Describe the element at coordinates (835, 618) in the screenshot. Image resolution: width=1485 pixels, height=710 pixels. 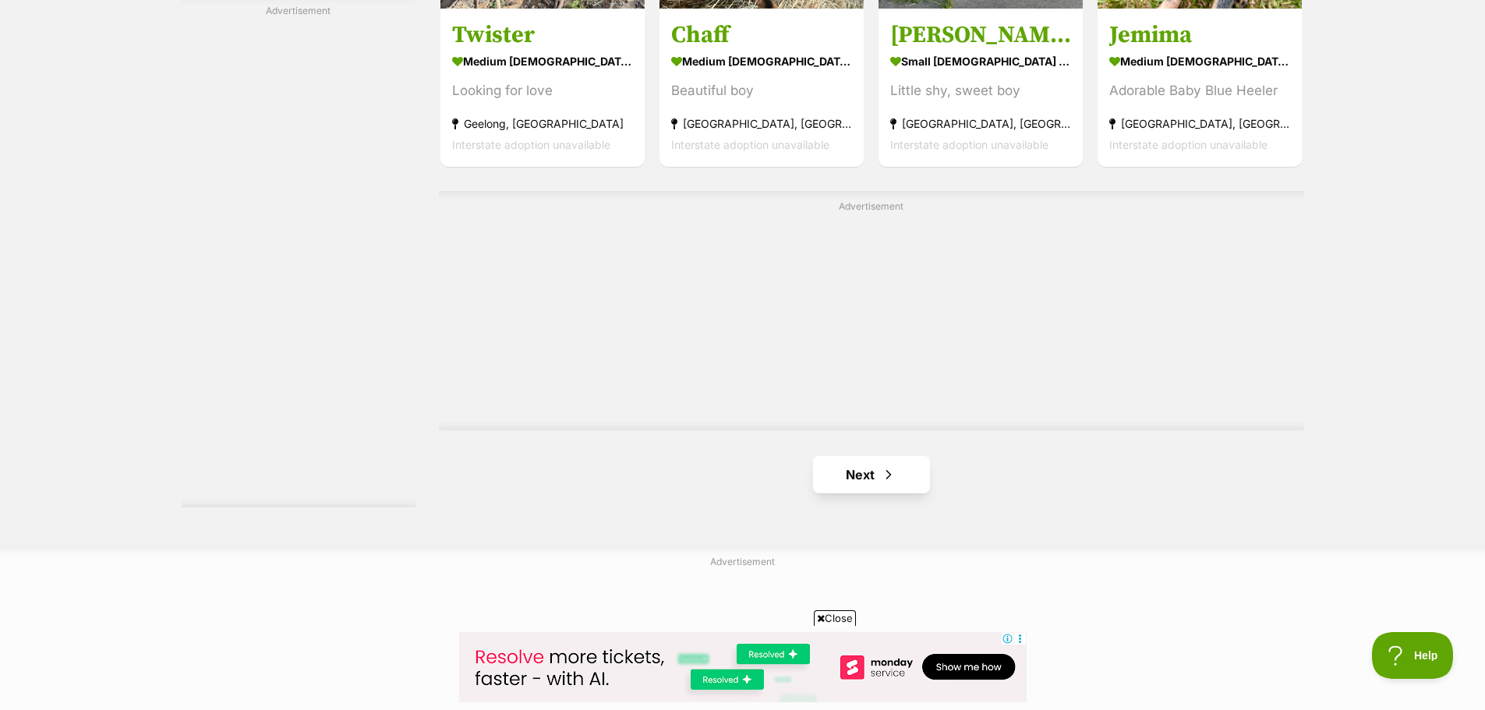
I see `span: Close` at that location.